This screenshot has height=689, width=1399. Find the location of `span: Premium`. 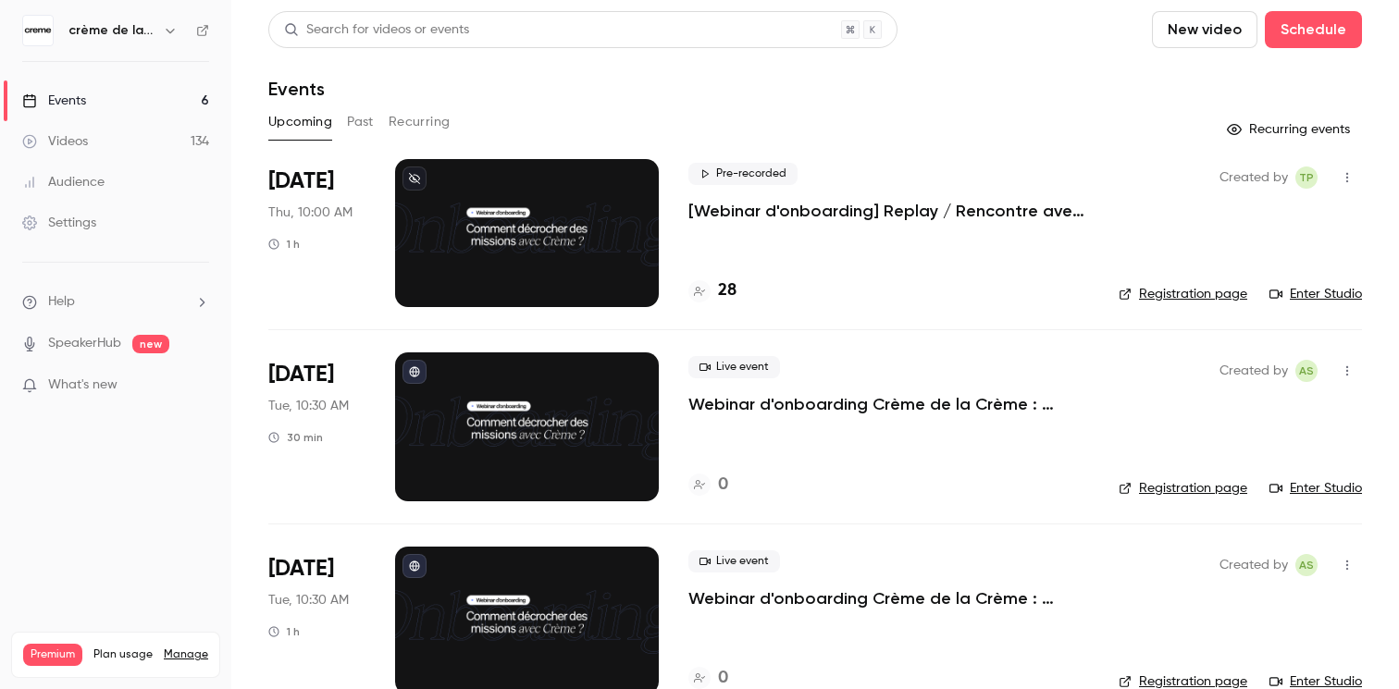

span: Premium is located at coordinates (53, 655).